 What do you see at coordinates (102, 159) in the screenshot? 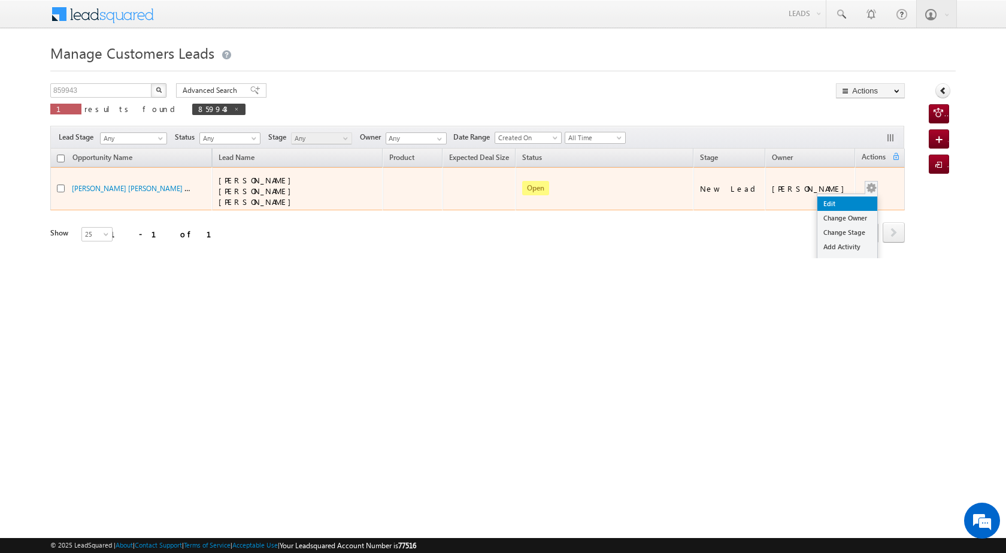
I see `a: Opportunity Name` at bounding box center [102, 159].